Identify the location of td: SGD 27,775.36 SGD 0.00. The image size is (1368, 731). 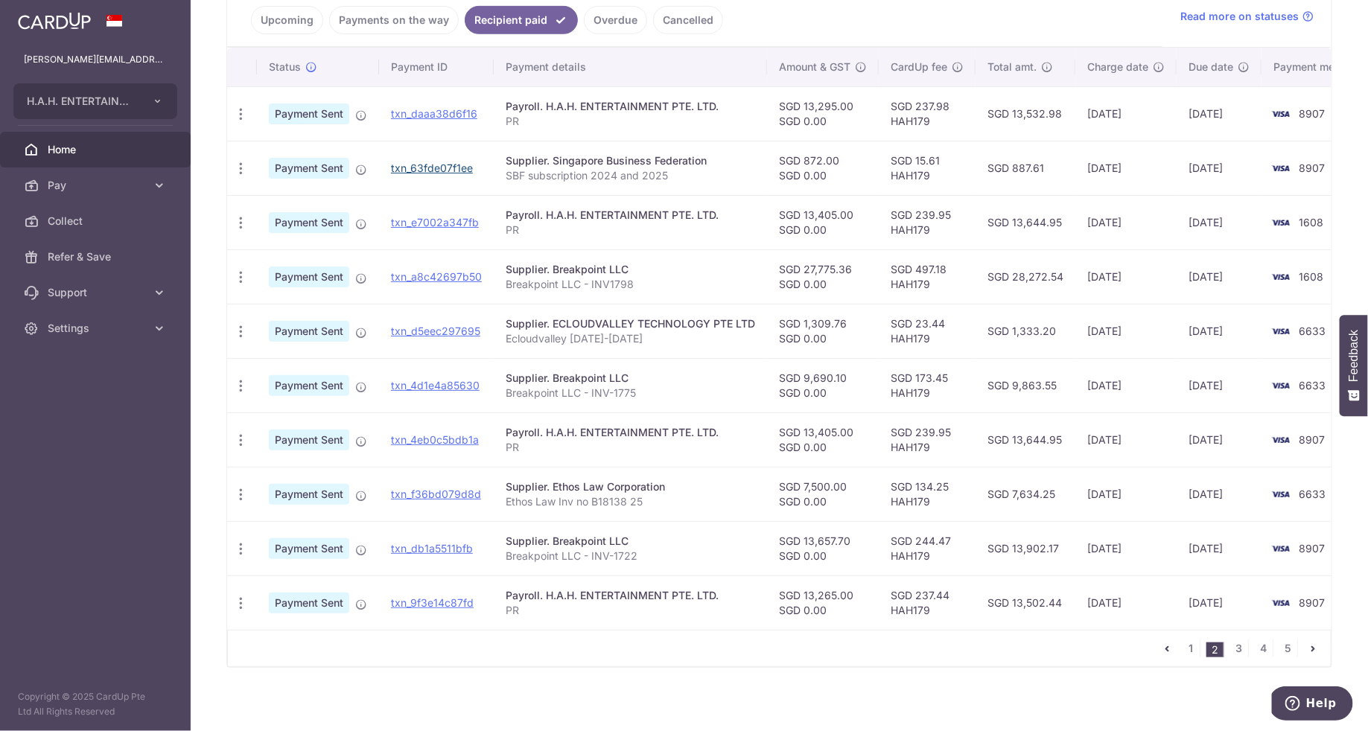
(823, 276).